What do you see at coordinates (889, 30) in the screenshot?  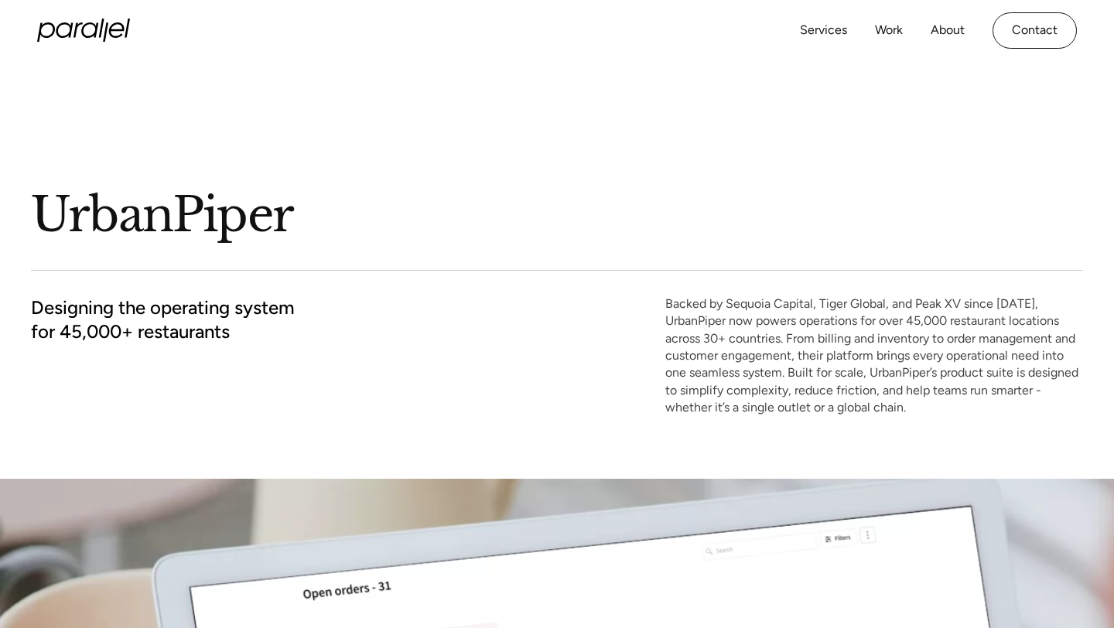 I see `a: Work` at bounding box center [889, 30].